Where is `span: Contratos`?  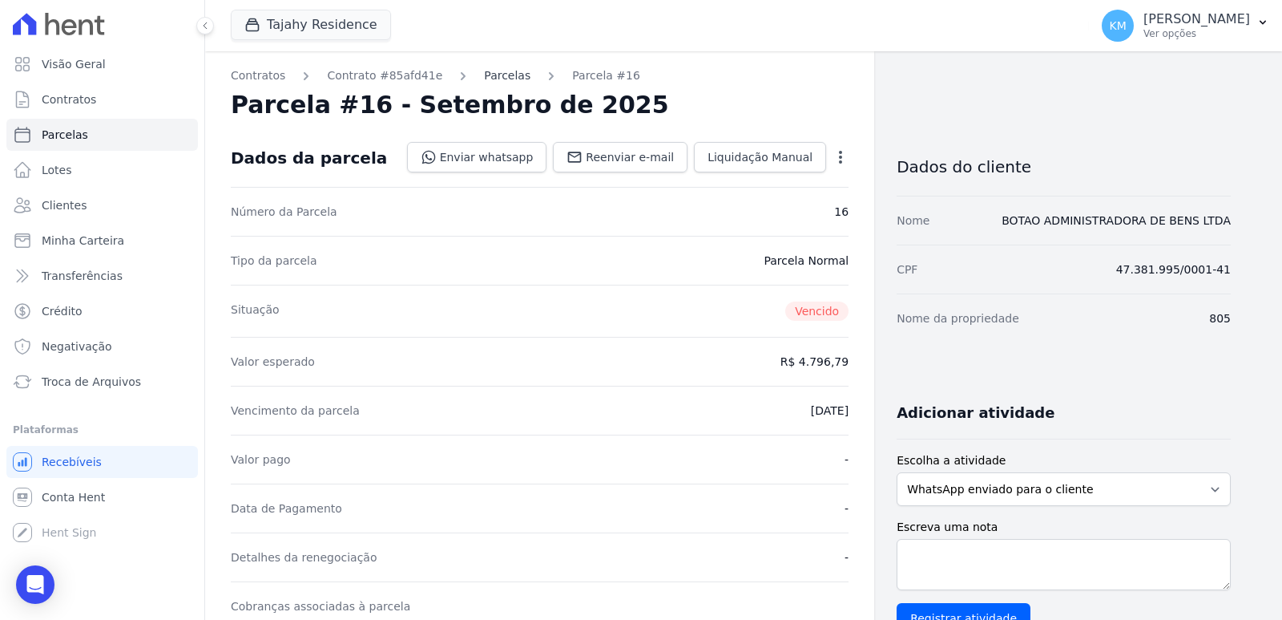 span: Contratos is located at coordinates (69, 99).